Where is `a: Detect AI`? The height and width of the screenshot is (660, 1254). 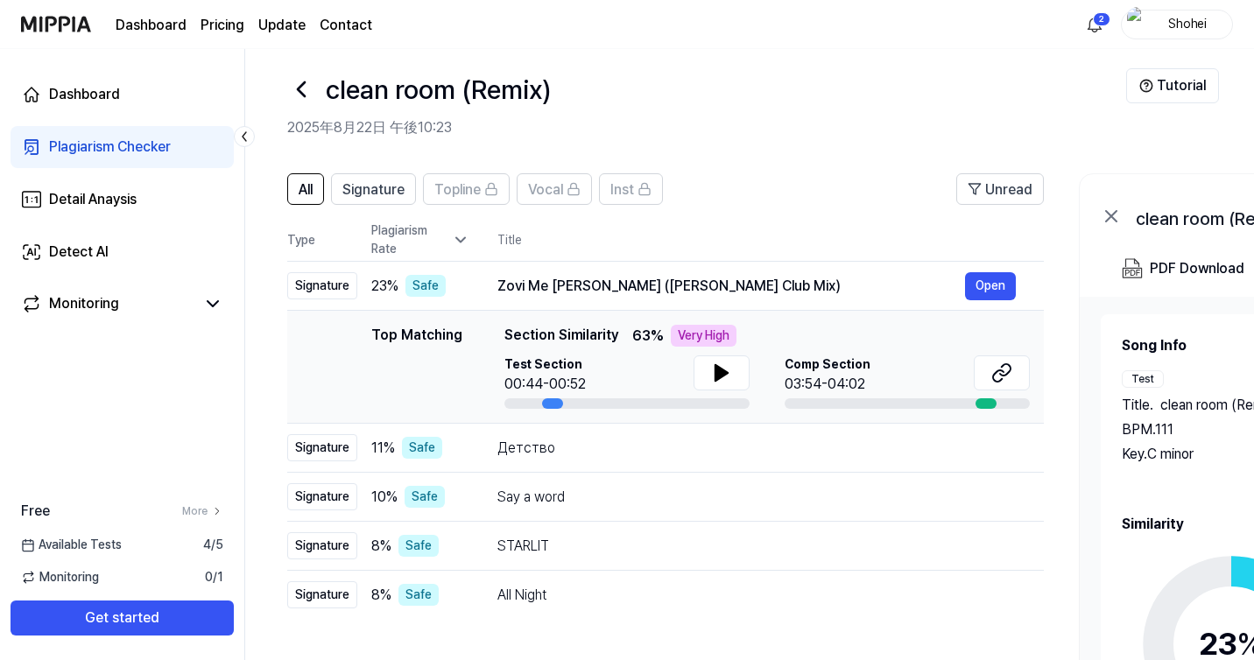 a: Detect AI is located at coordinates (122, 252).